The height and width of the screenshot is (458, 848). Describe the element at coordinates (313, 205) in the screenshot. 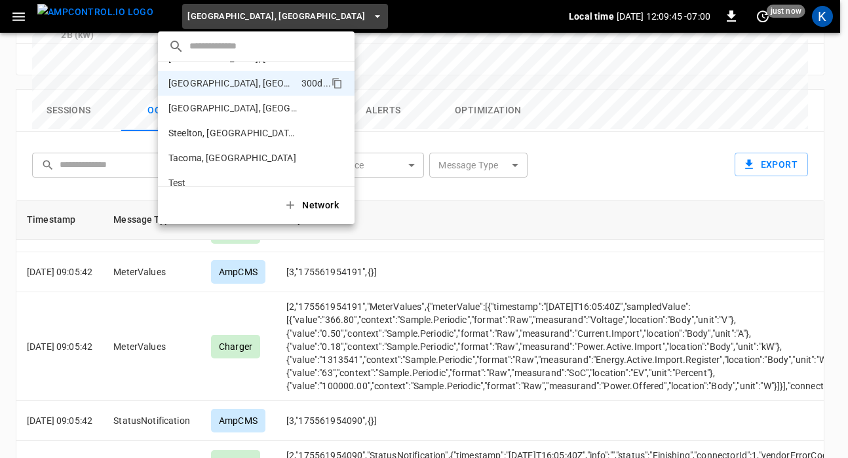

I see `button: Network` at that location.